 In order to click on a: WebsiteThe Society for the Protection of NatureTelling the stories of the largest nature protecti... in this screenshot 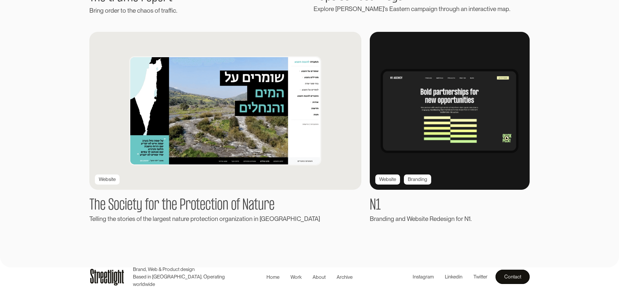, I will do `click(225, 128)`.